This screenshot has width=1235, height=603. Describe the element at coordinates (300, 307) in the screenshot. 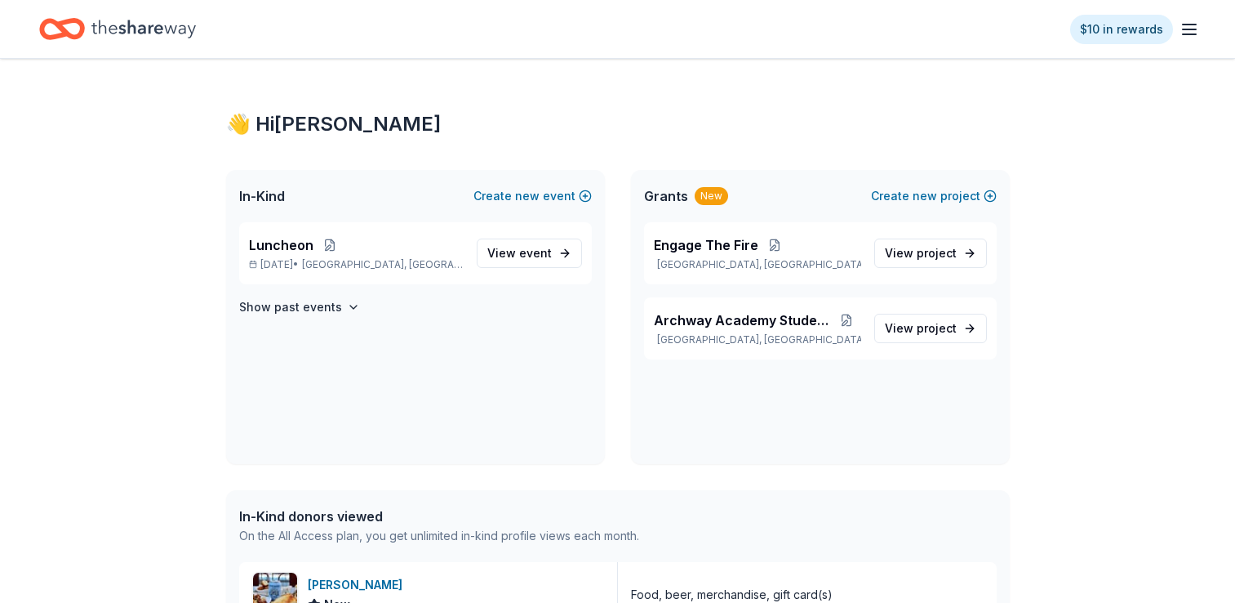

I see `button: Show past events` at that location.